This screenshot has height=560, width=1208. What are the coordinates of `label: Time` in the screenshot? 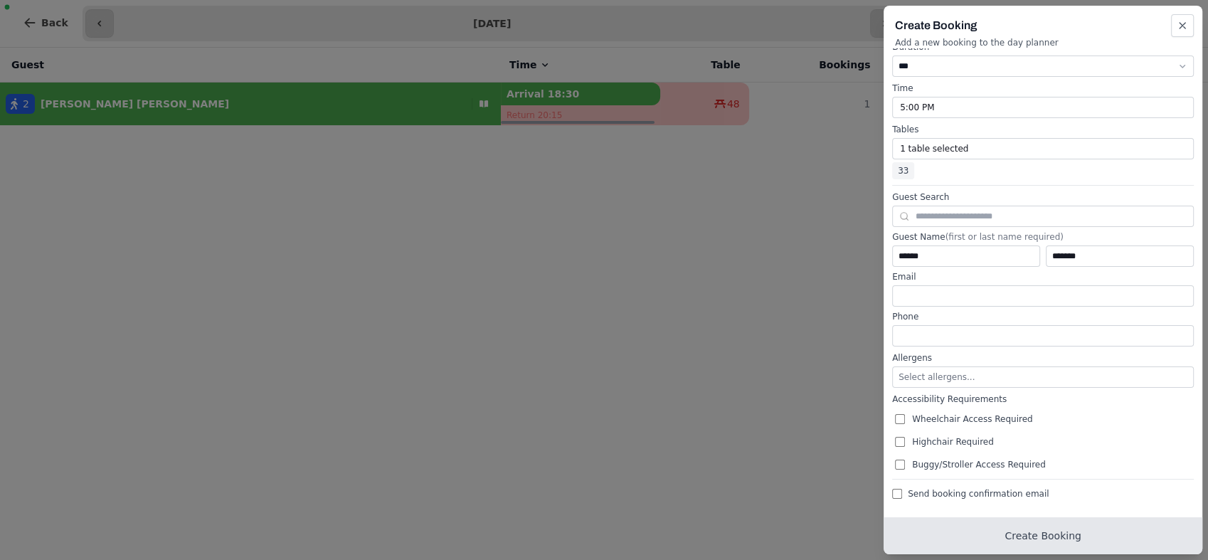 It's located at (1043, 88).